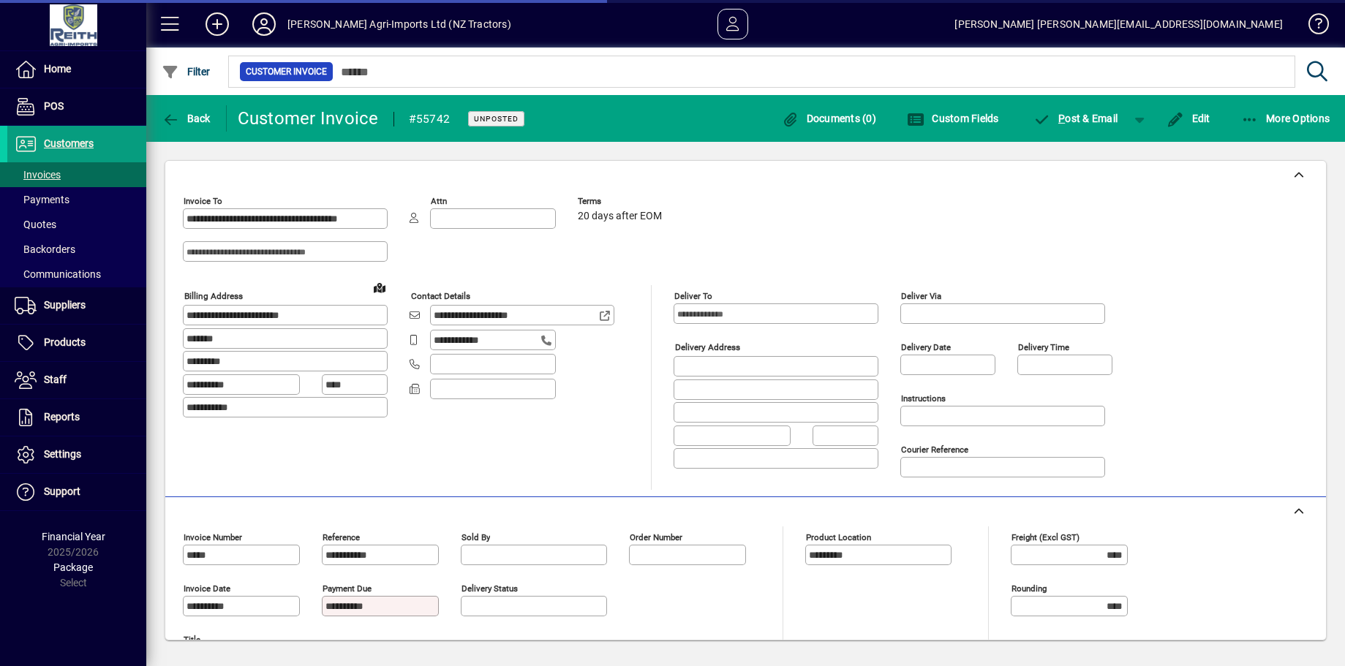  I want to click on button: Documents (0), so click(828, 118).